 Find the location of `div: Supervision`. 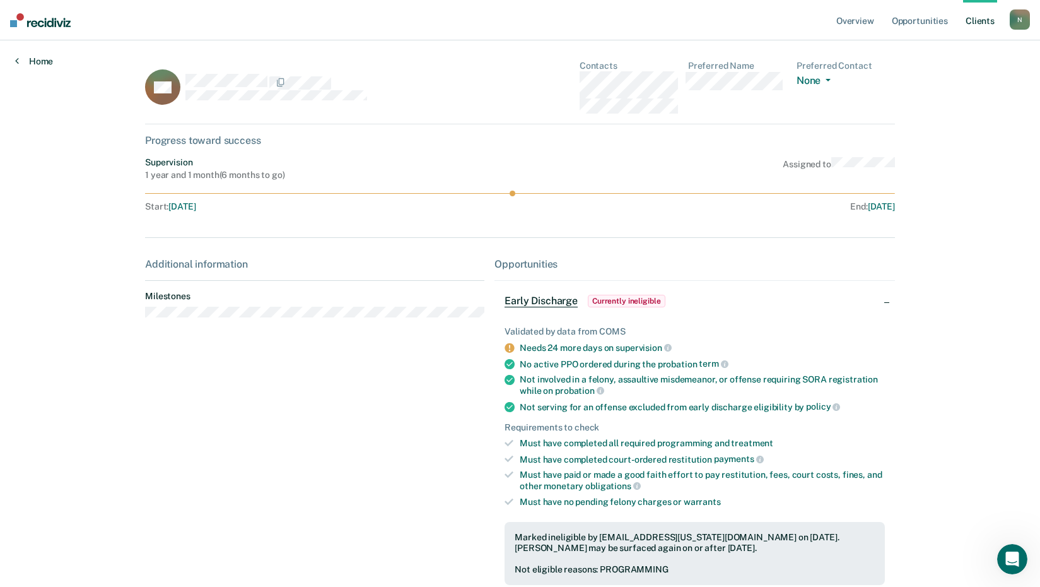

div: Supervision is located at coordinates (214, 162).